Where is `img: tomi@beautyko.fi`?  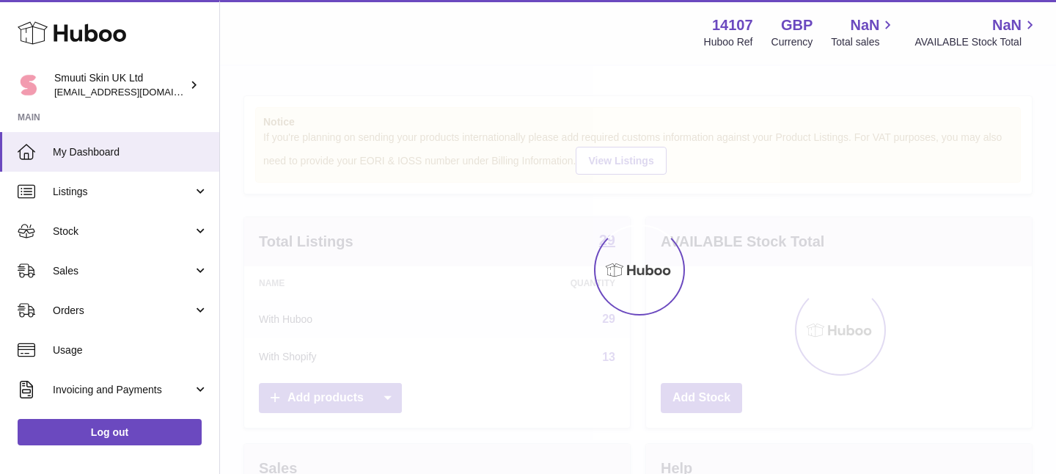 img: tomi@beautyko.fi is located at coordinates (29, 85).